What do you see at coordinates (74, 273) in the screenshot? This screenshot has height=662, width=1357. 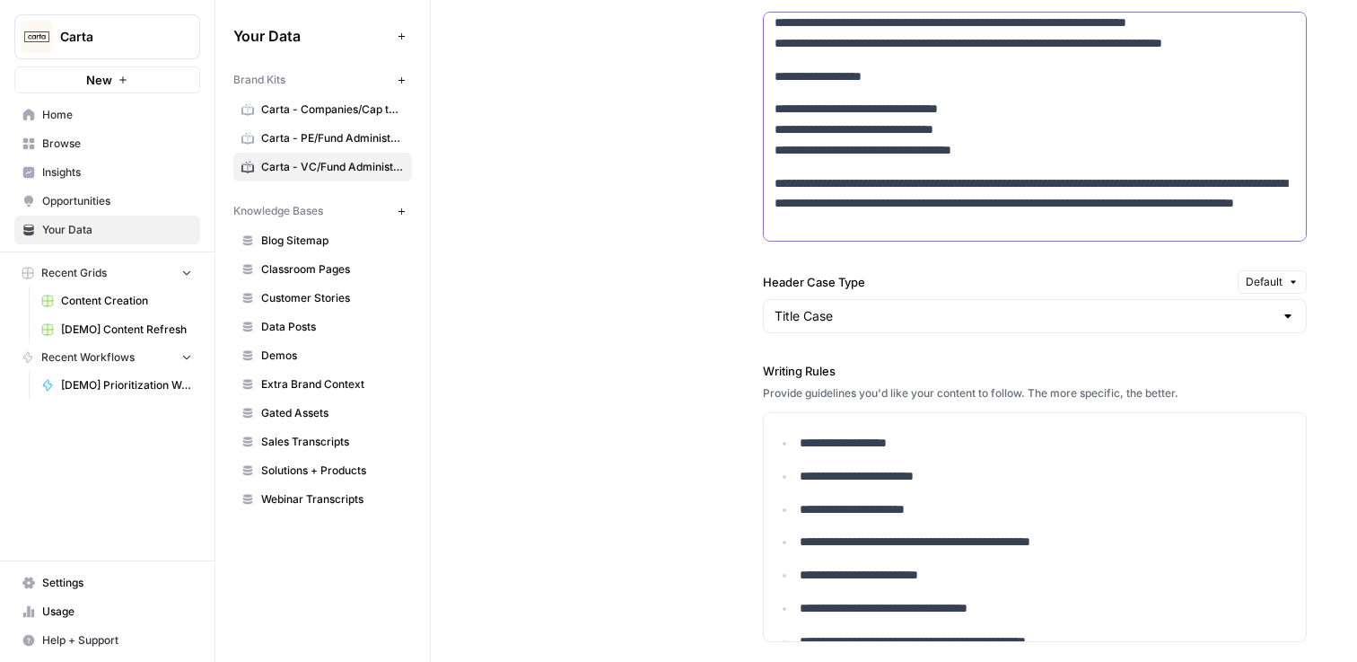 I see `span: Recent Grids` at bounding box center [74, 273].